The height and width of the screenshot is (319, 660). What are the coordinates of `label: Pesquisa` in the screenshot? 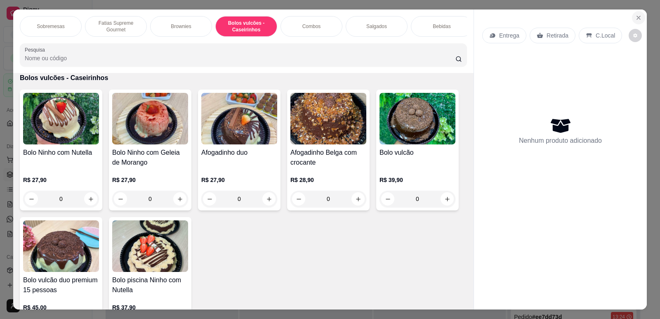 It's located at (36, 50).